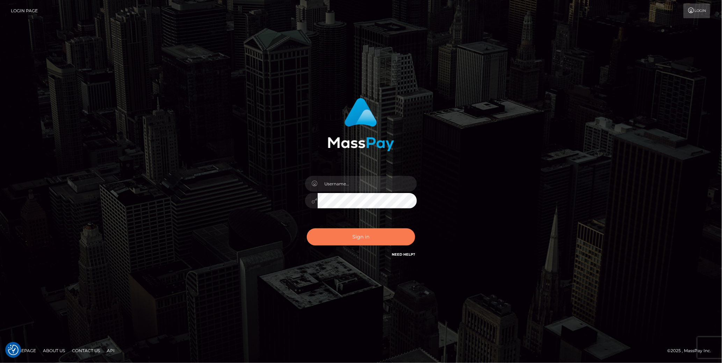 The width and height of the screenshot is (722, 363). What do you see at coordinates (13, 350) in the screenshot?
I see `button: Consent Preferences` at bounding box center [13, 350].